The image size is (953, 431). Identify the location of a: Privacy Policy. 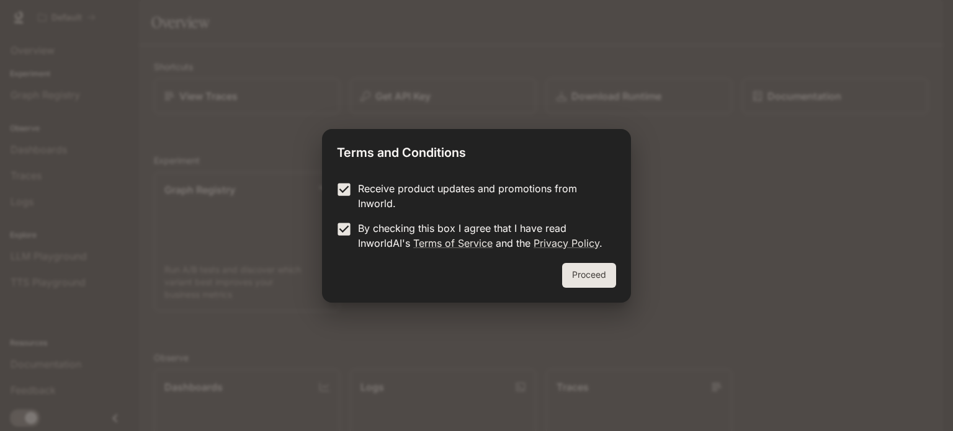
(566, 243).